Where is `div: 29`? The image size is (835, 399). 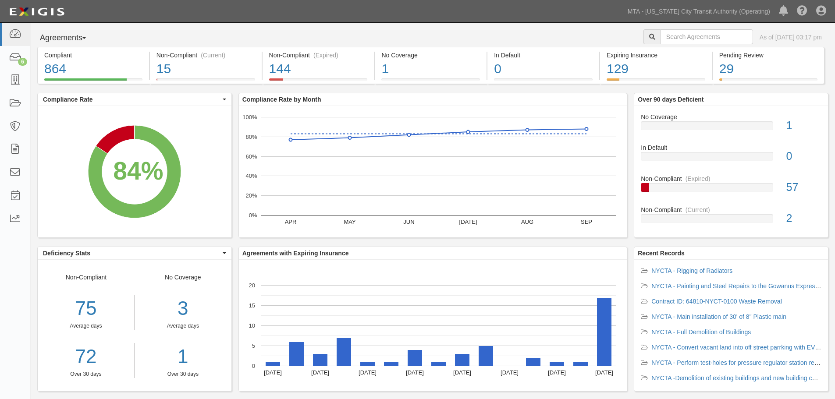 div: 29 is located at coordinates (769, 69).